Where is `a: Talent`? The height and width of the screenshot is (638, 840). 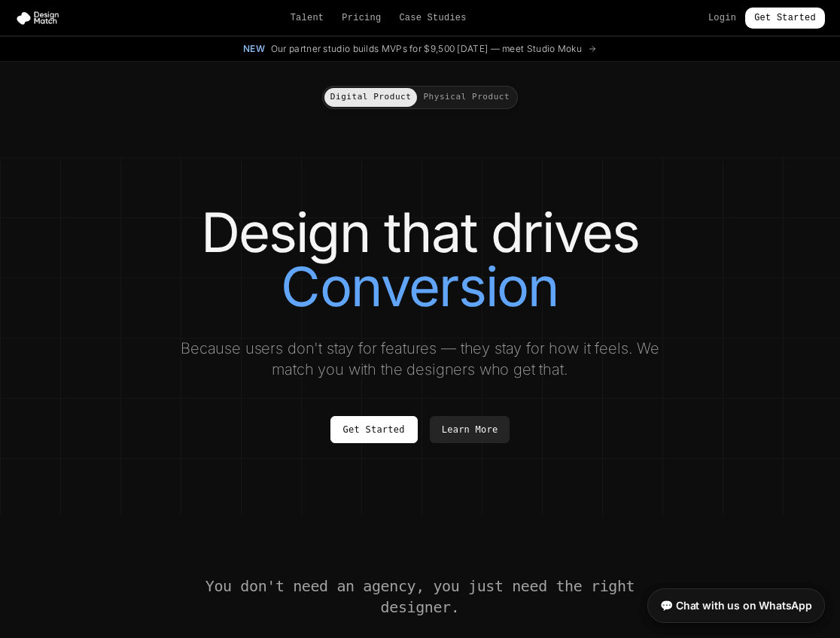
a: Talent is located at coordinates (307, 18).